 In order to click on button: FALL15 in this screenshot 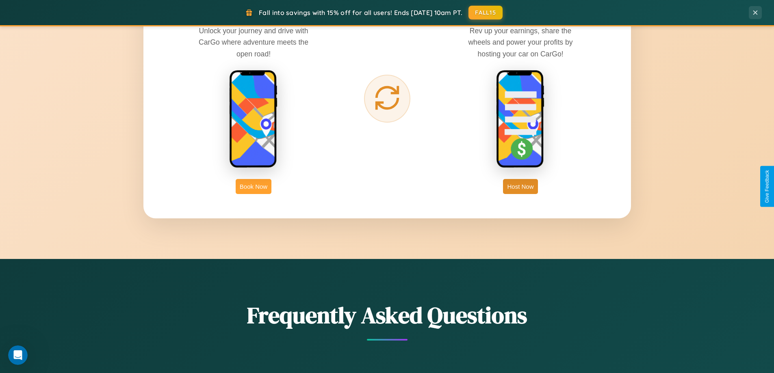, I will do `click(485, 13)`.